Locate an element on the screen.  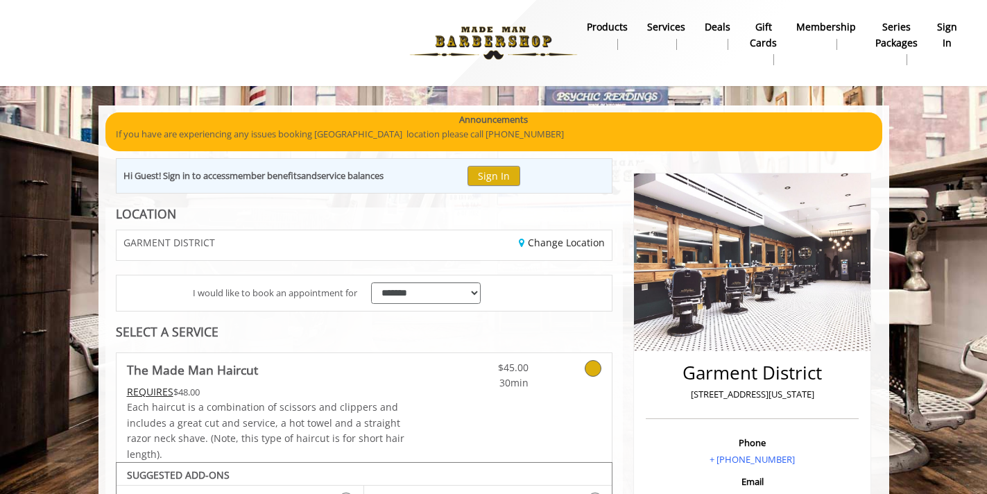
b: sign in is located at coordinates (947, 35).